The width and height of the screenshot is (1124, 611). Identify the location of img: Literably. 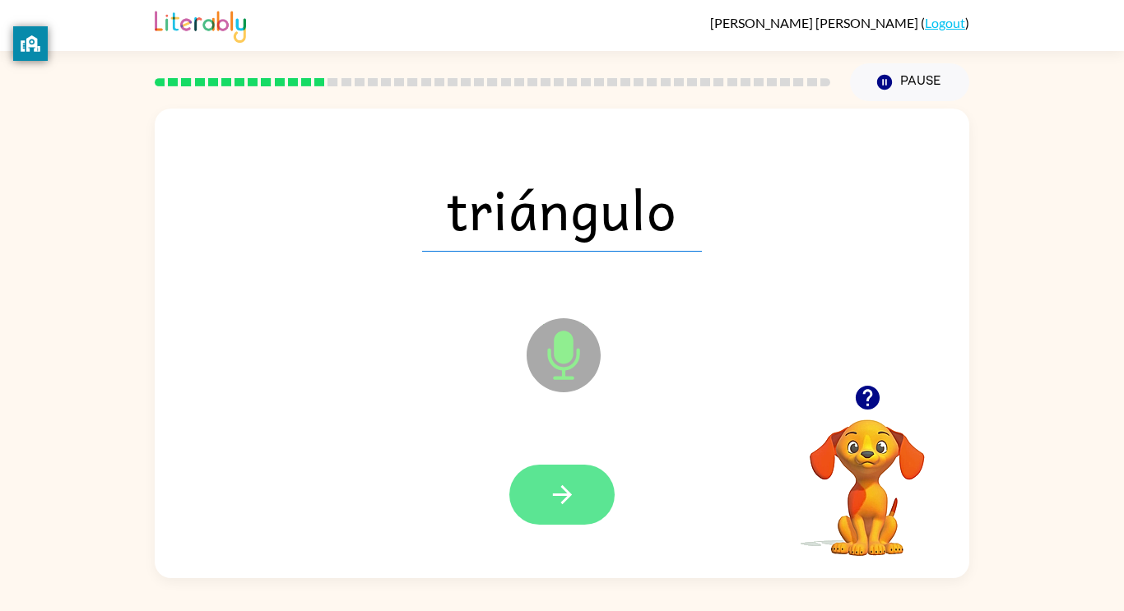
(200, 25).